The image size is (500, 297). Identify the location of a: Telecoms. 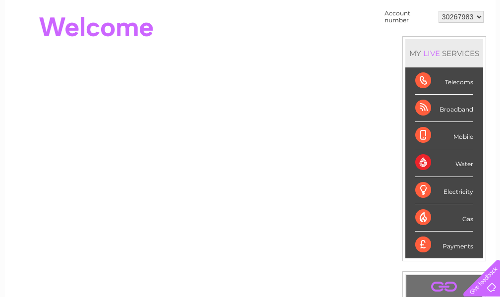
(393, 46).